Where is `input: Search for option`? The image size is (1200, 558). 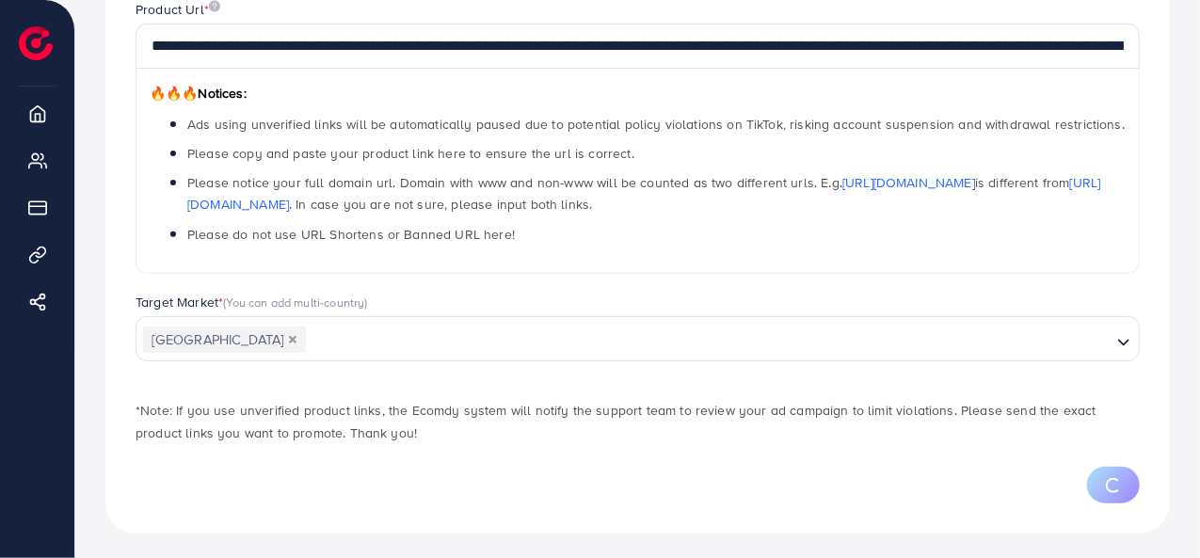 input: Search for option is located at coordinates (708, 340).